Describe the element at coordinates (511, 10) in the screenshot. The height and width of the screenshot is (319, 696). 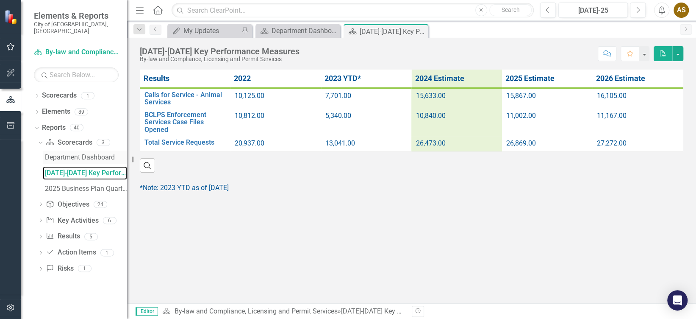
I see `button: Search` at that location.